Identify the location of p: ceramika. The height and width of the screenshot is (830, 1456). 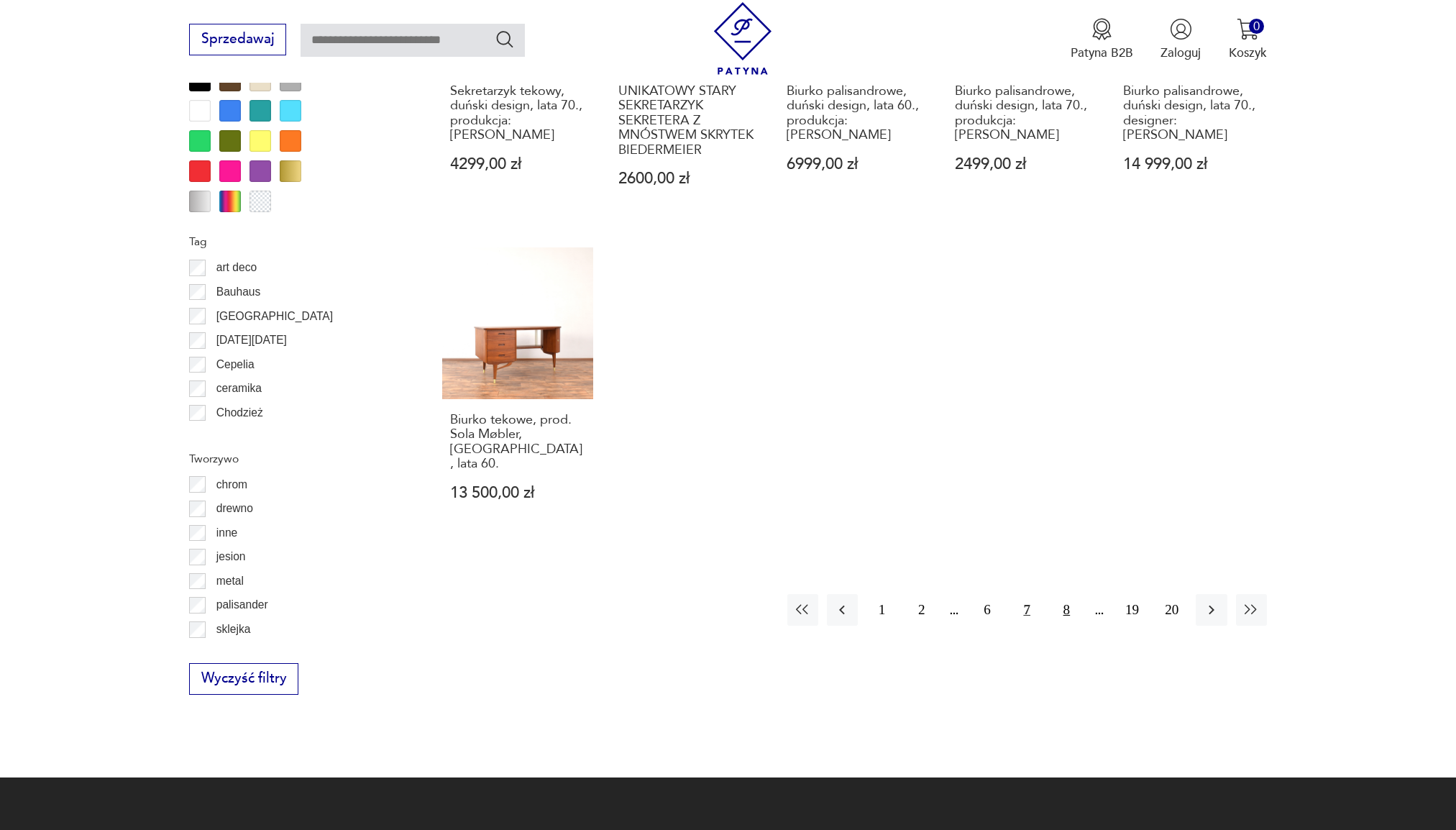
(238, 388).